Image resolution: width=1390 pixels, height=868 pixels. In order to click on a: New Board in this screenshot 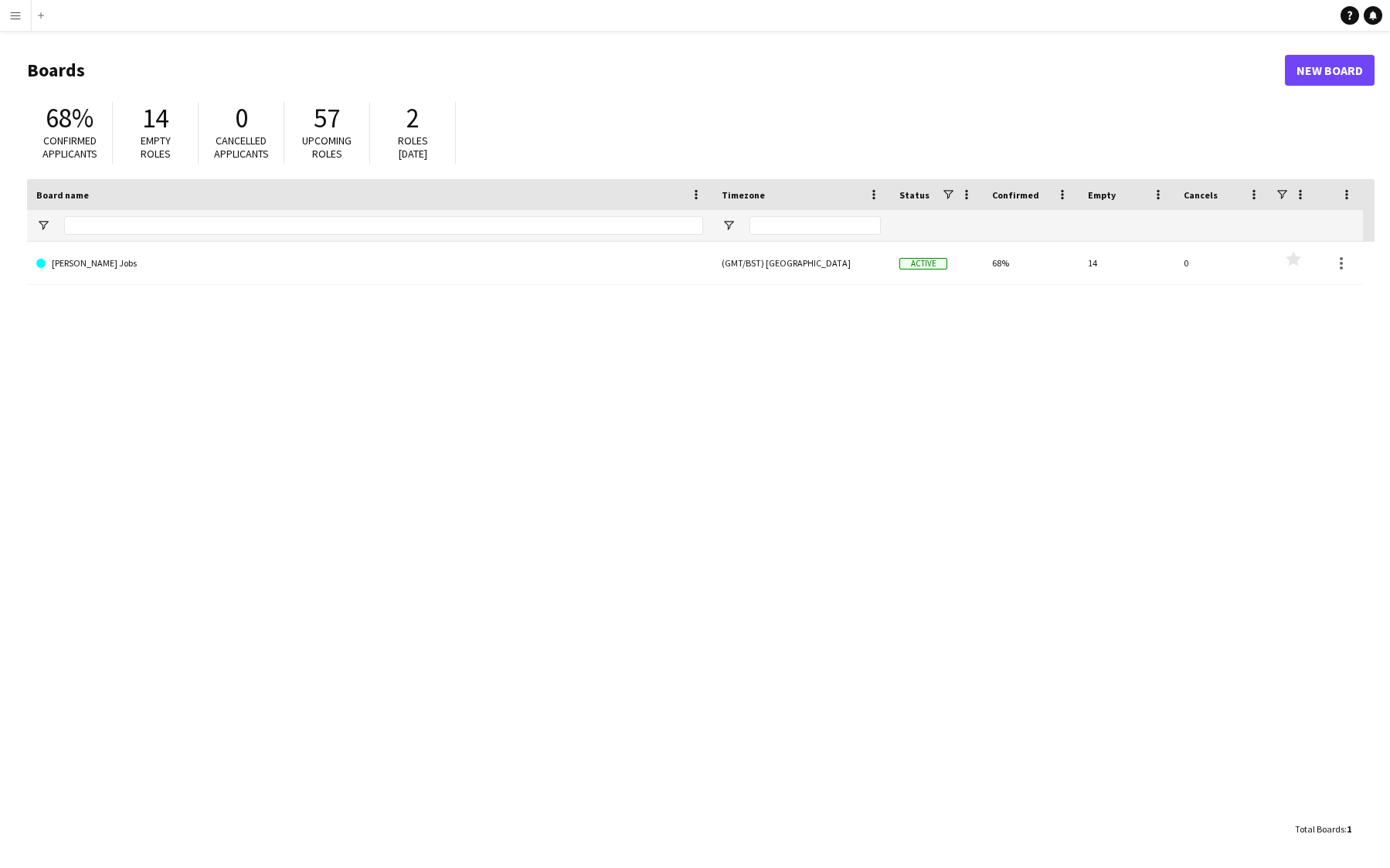, I will do `click(1330, 71)`.